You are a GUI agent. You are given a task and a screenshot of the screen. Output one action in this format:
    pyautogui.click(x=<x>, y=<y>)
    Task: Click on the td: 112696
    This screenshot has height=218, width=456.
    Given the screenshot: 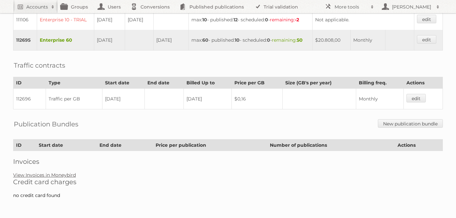 What is the action you would take?
    pyautogui.click(x=30, y=99)
    